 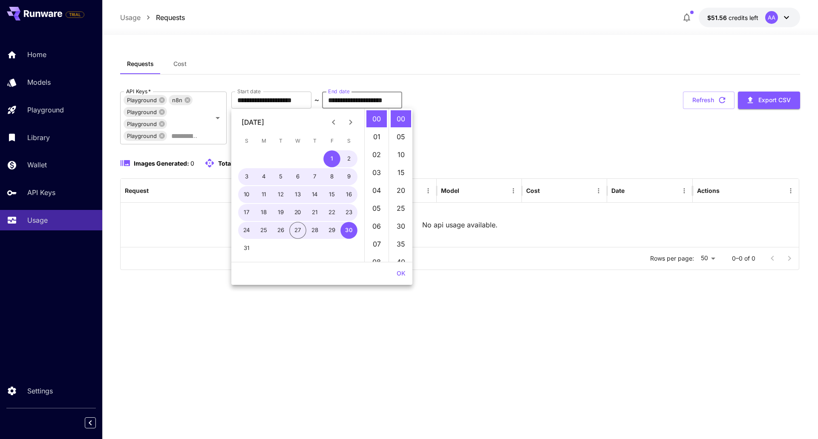 I want to click on span: Tuesday, so click(x=281, y=141).